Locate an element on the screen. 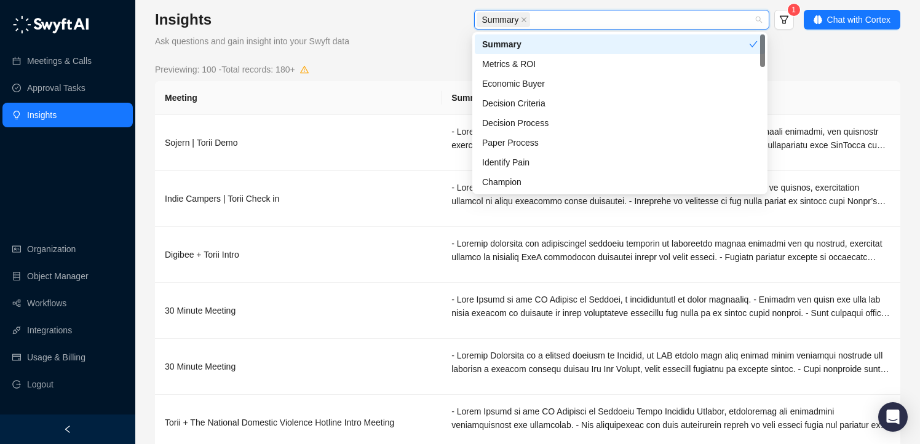  div: Identify Pain is located at coordinates (620, 162).